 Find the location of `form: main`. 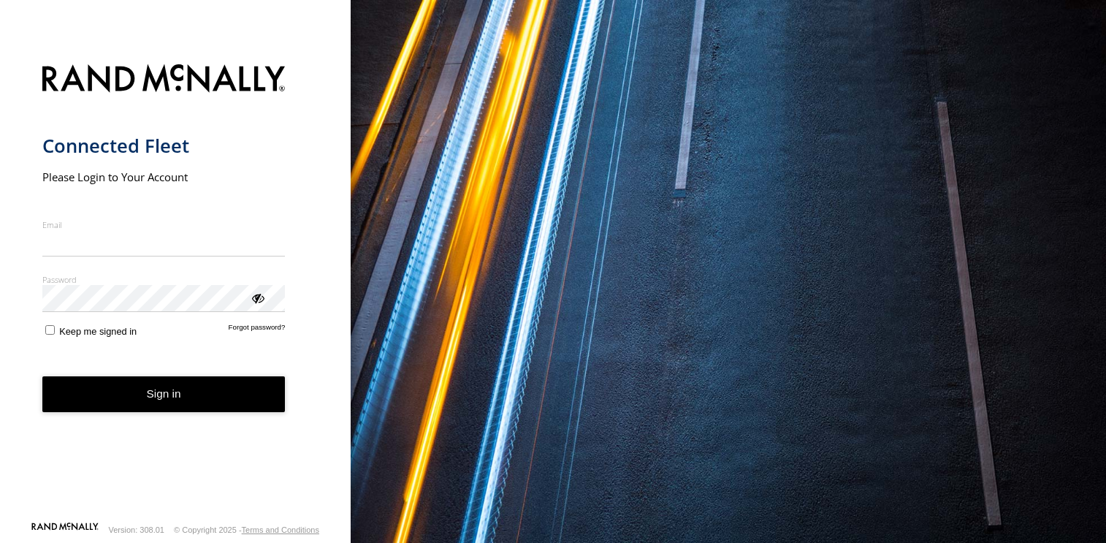

form: main is located at coordinates (175, 288).